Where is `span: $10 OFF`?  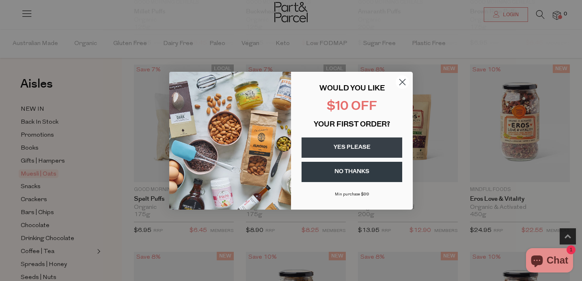
span: $10 OFF is located at coordinates (352, 107).